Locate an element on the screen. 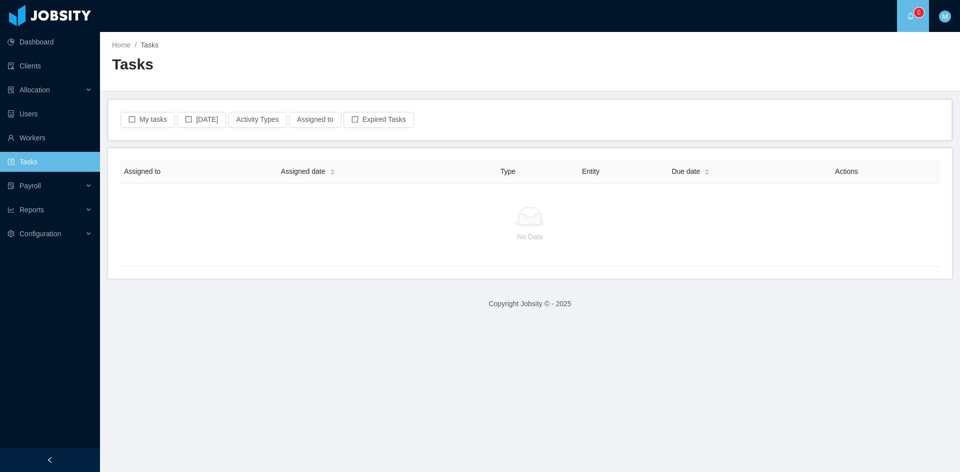  p: No Data is located at coordinates (530, 237).